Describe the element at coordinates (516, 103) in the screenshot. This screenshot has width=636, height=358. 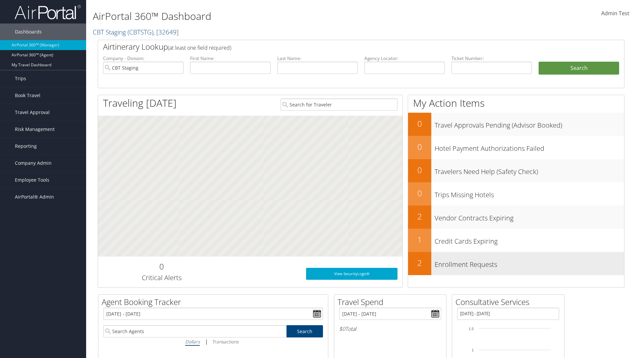
I see `h1: My Action Items` at that location.